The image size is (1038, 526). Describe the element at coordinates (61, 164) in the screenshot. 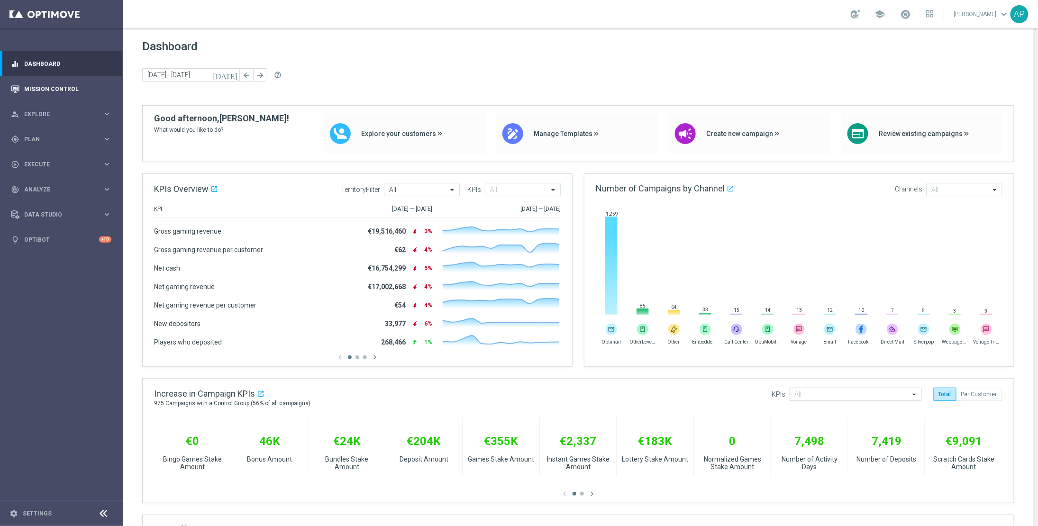

I see `div: play_circle_outline Execute keyboard_arrow_right` at that location.